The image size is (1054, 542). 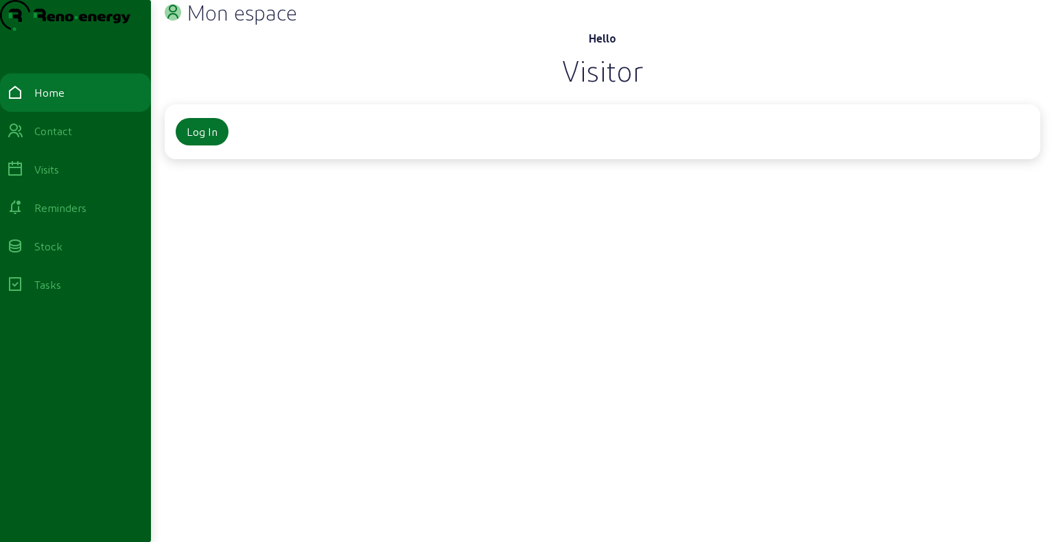 What do you see at coordinates (202, 132) in the screenshot?
I see `button: Log In` at bounding box center [202, 132].